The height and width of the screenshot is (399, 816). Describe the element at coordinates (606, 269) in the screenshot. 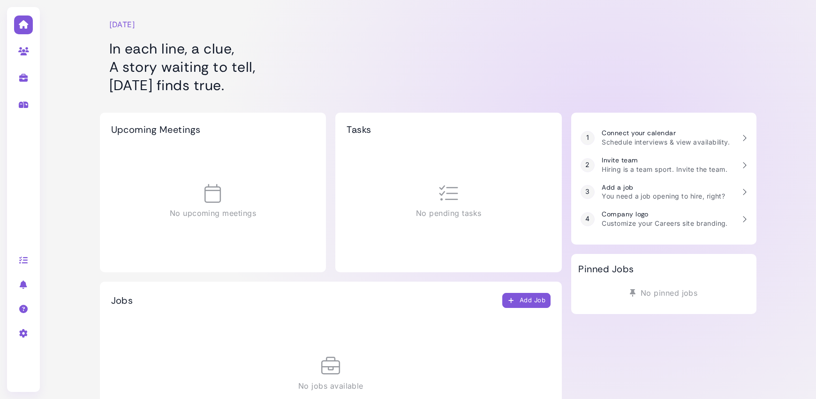

I see `h2: Pinned Jobs` at that location.